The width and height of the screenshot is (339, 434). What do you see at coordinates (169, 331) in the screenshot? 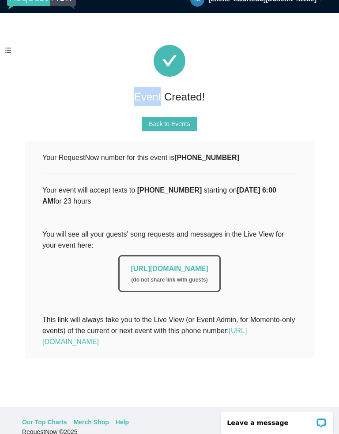
I see `div: This link will always take you to the Live View (or Event Admin, for Momento-only events) of the ...` at bounding box center [169, 331].